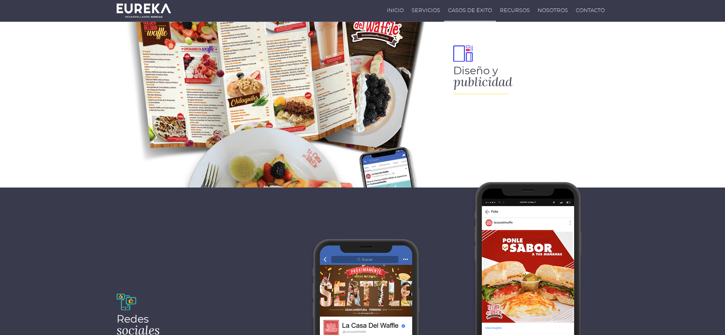 This screenshot has height=335, width=725. Describe the element at coordinates (483, 82) in the screenshot. I see `span: publicidad` at that location.